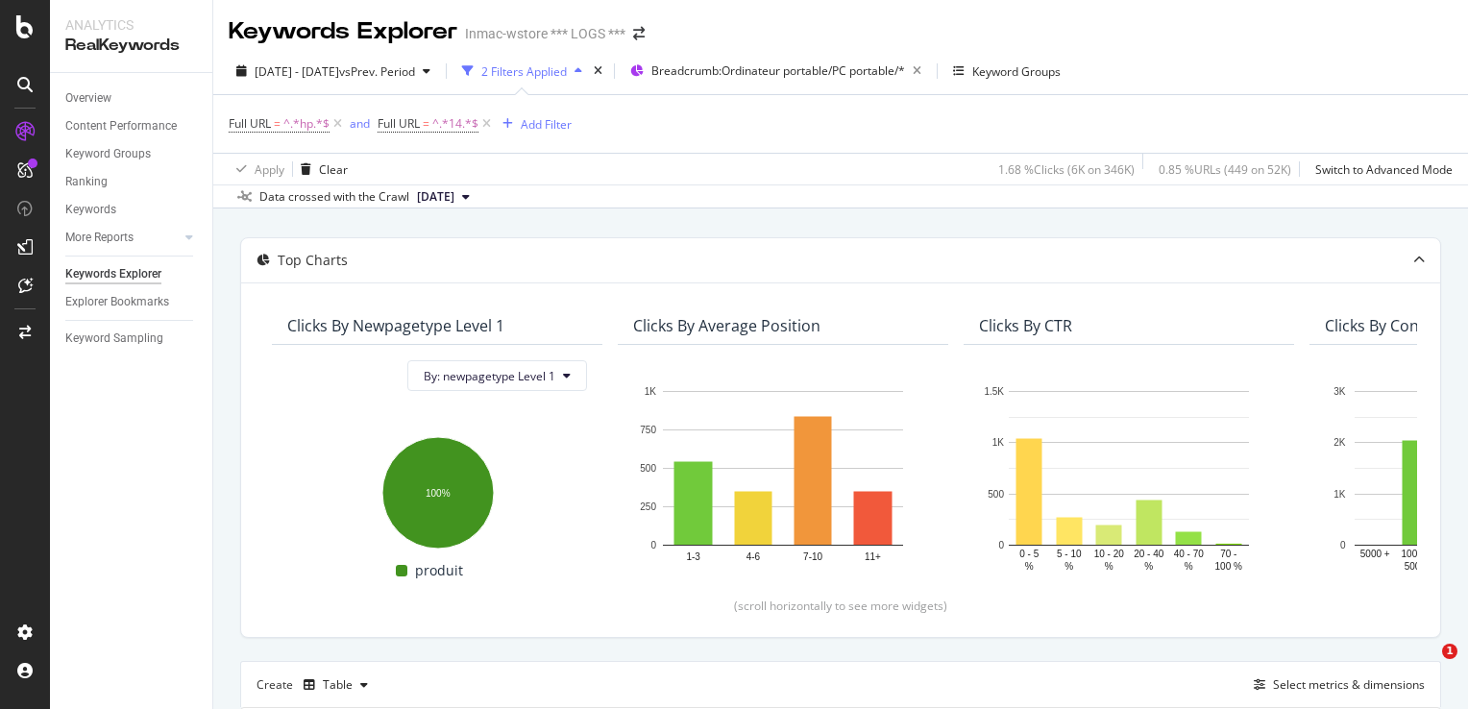 Image resolution: width=1468 pixels, height=709 pixels. Describe the element at coordinates (1025, 326) in the screenshot. I see `div: Clicks By CTR` at that location.